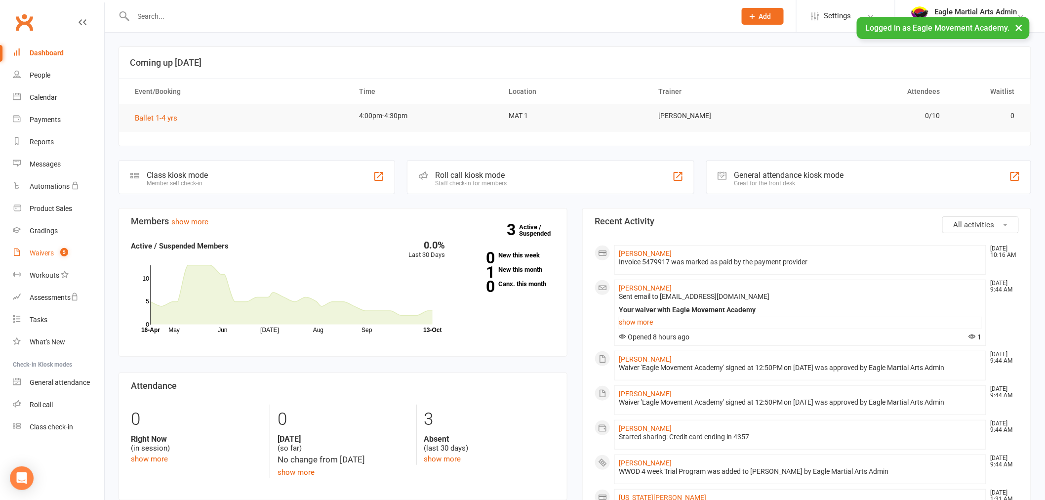 The height and width of the screenshot is (500, 1045). Describe the element at coordinates (471, 183) in the screenshot. I see `div: Staff check-in for members` at that location.